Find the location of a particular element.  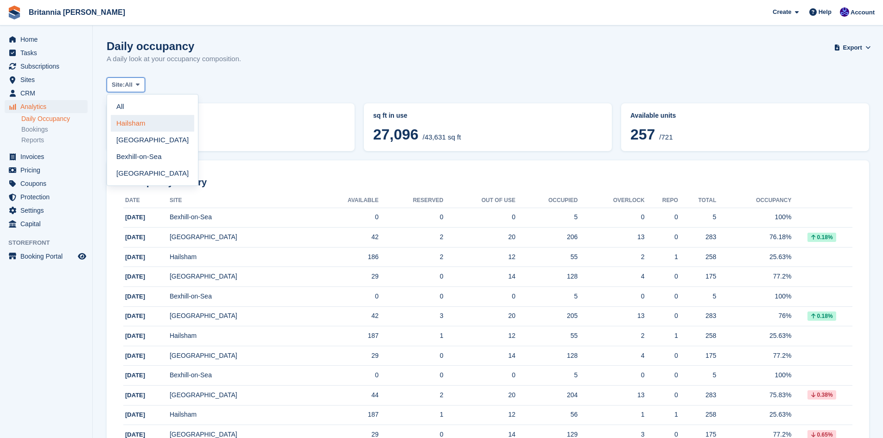

td: 76% is located at coordinates (754, 316).